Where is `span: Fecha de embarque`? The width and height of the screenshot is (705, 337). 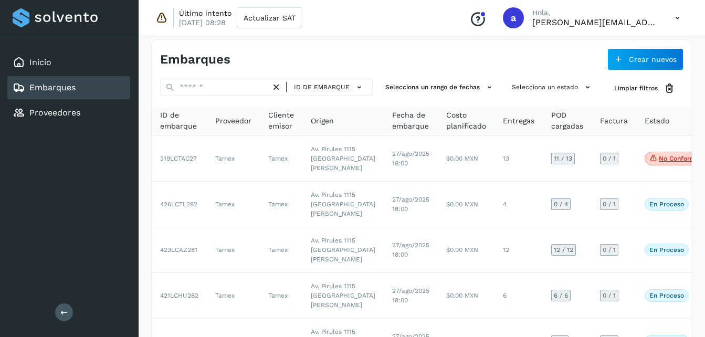 span: Fecha de embarque is located at coordinates (411, 121).